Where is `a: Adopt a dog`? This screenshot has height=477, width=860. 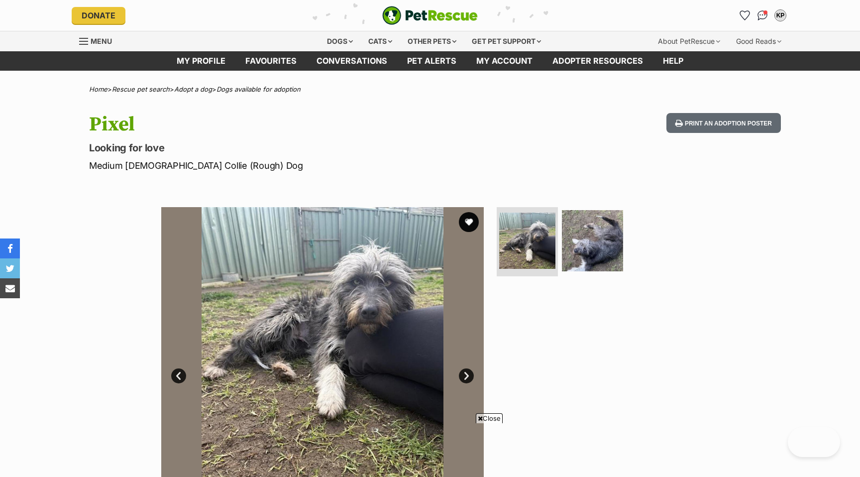 a: Adopt a dog is located at coordinates (193, 89).